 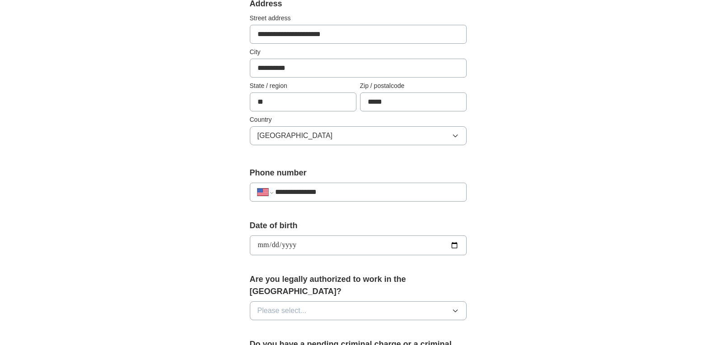 What do you see at coordinates (303, 86) in the screenshot?
I see `label: State / region` at bounding box center [303, 86].